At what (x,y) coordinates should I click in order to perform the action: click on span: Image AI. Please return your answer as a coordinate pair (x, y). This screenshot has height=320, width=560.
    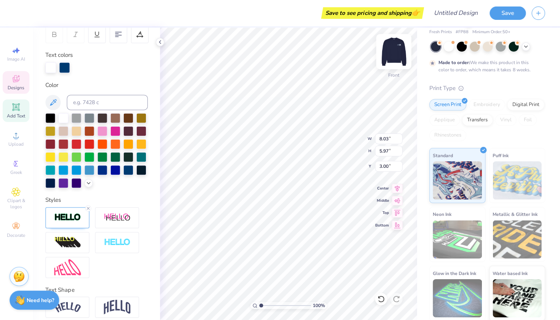
    Looking at the image, I should click on (17, 59).